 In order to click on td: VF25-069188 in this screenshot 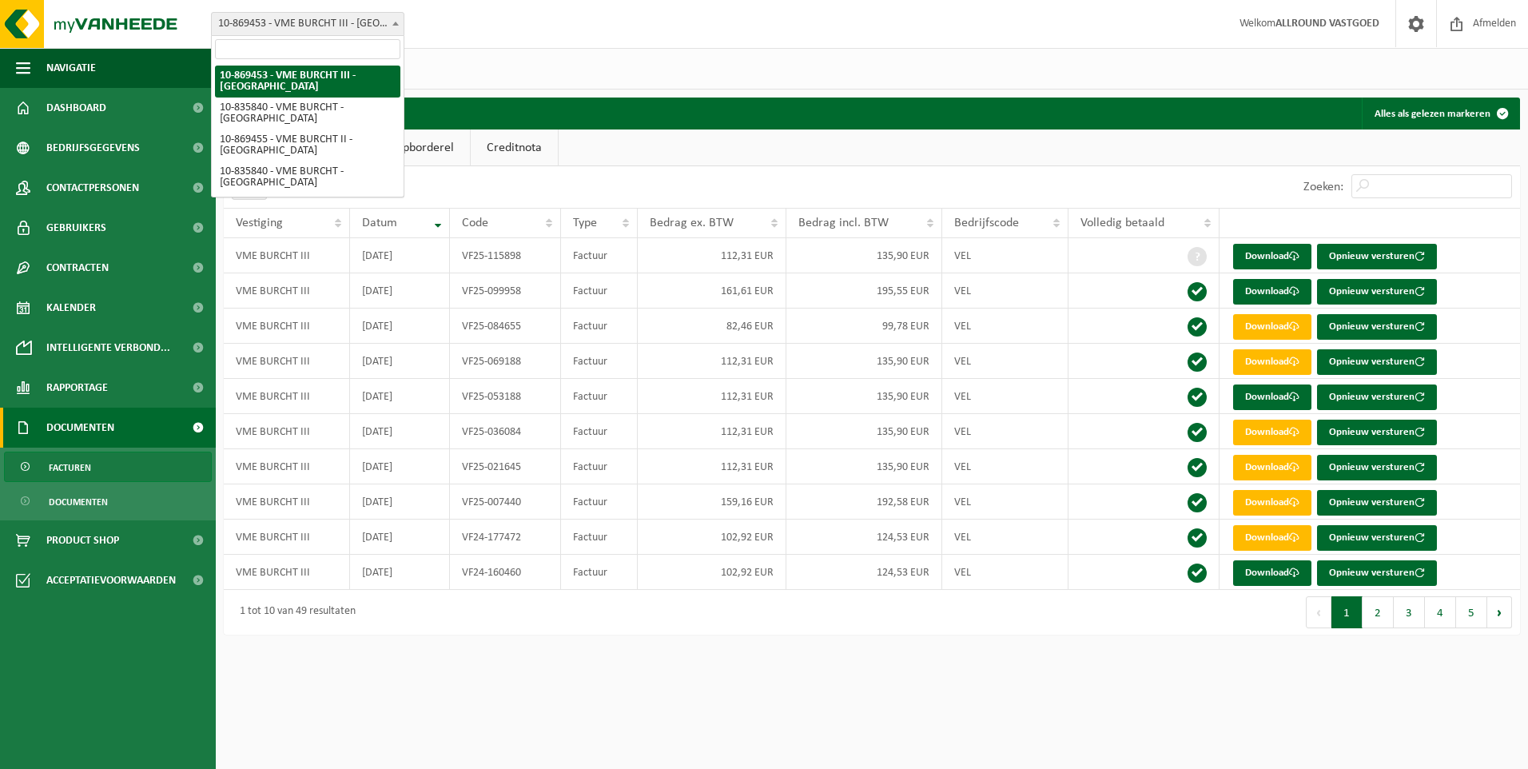, I will do `click(505, 361)`.